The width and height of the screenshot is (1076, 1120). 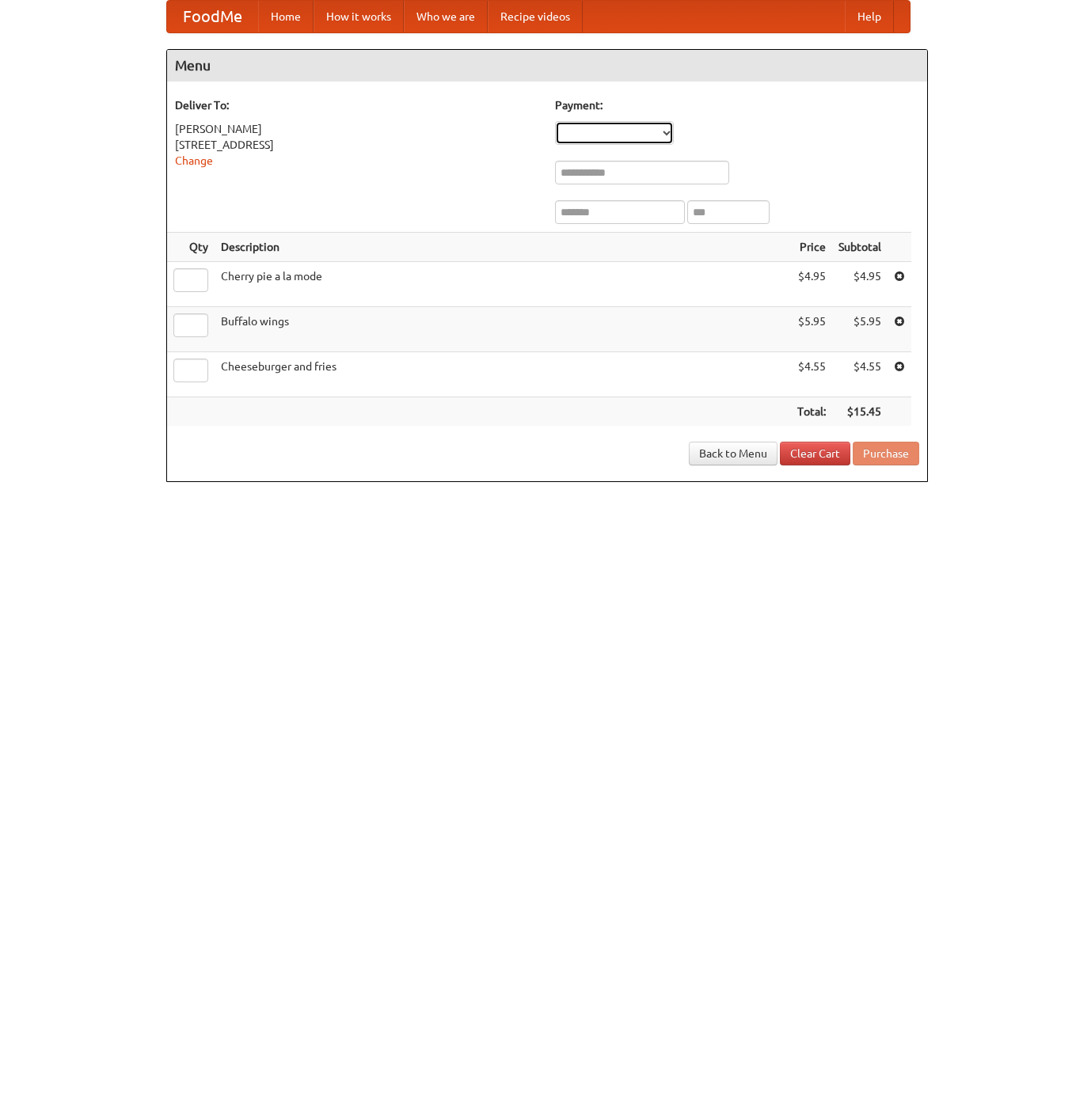 What do you see at coordinates (358, 17) in the screenshot?
I see `a: How it works` at bounding box center [358, 17].